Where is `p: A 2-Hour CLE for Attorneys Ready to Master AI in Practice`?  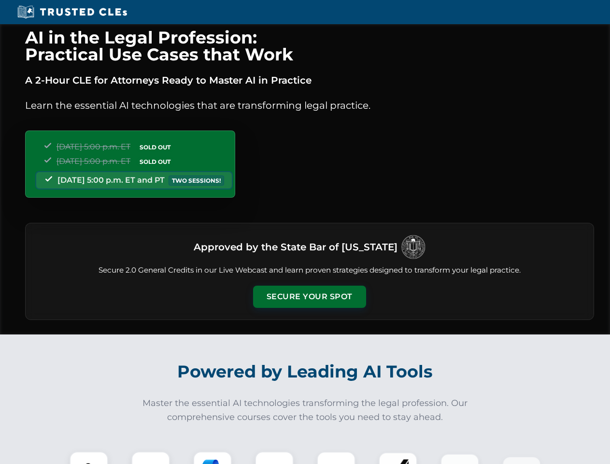
p: A 2-Hour CLE for Attorneys Ready to Master AI in Practice is located at coordinates (310, 80).